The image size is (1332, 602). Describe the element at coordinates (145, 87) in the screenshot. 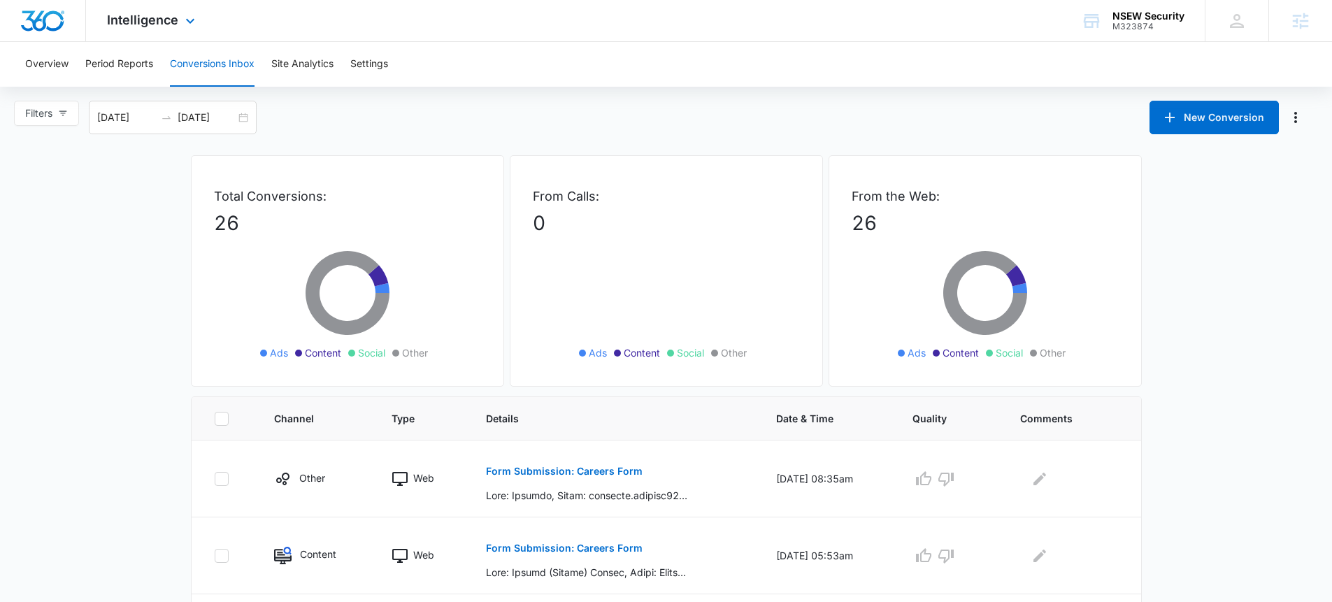

I see `img: tab_keywords_by_traffic_grey.svg` at that location.